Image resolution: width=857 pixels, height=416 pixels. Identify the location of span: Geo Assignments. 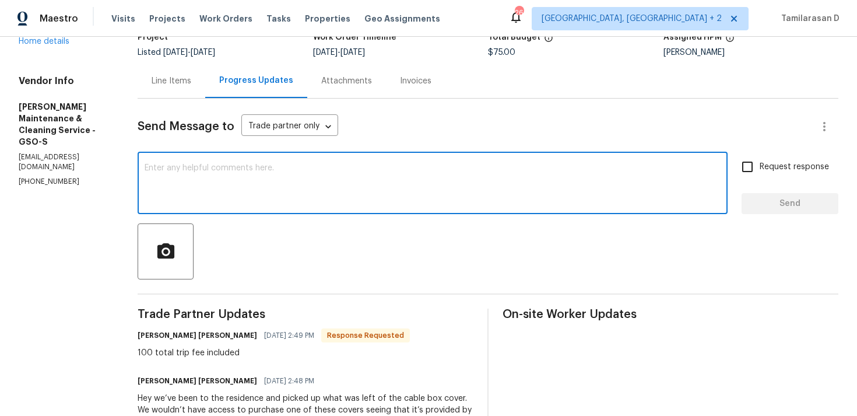
(402, 19).